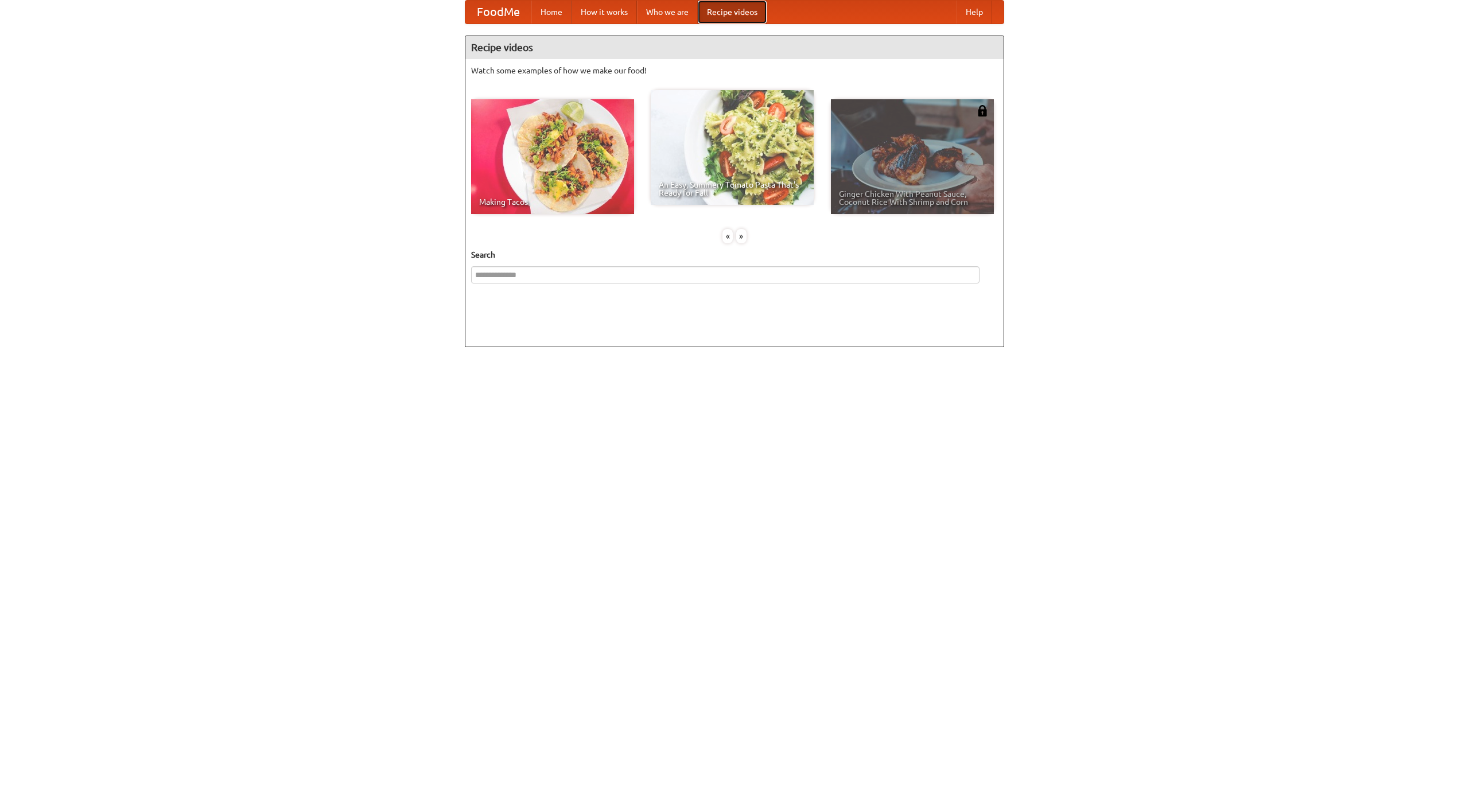  Describe the element at coordinates (498, 12) in the screenshot. I see `a: FoodMe` at that location.